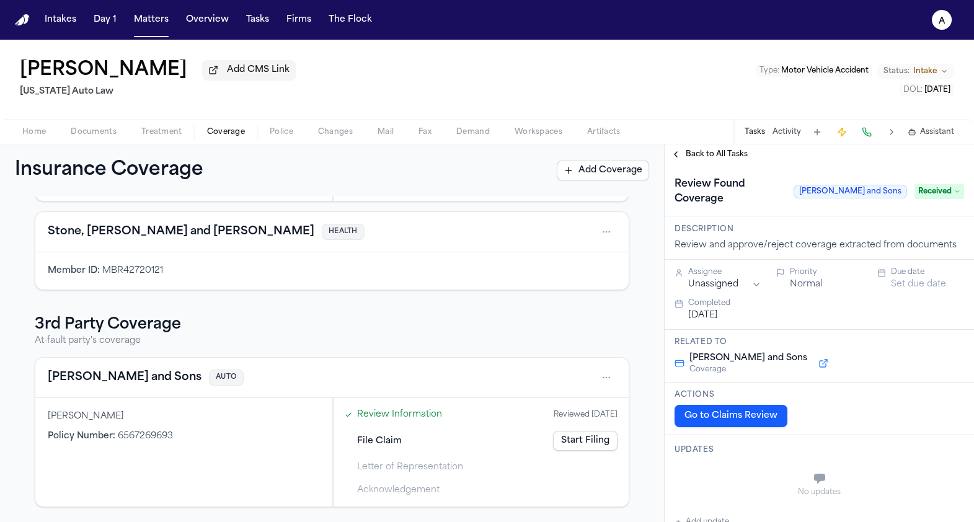 This screenshot has height=522, width=974. I want to click on a: Tasks, so click(257, 20).